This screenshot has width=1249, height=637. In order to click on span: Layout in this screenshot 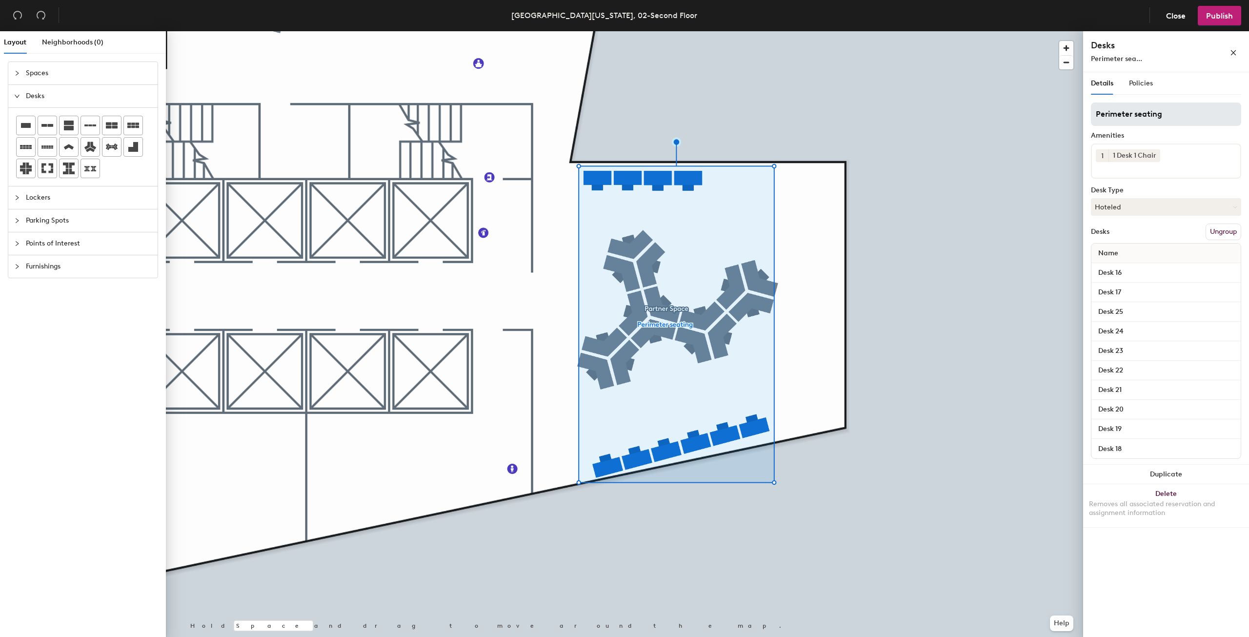, I will do `click(15, 42)`.